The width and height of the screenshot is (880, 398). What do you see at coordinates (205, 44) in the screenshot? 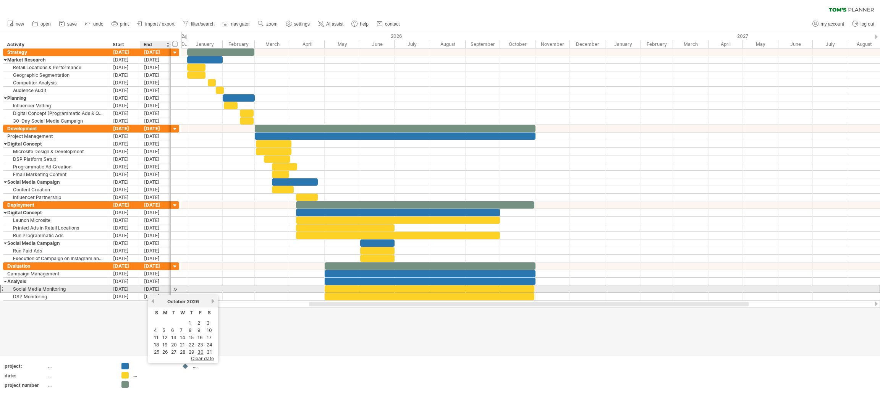
I see `div: January 2026` at bounding box center [205, 44].